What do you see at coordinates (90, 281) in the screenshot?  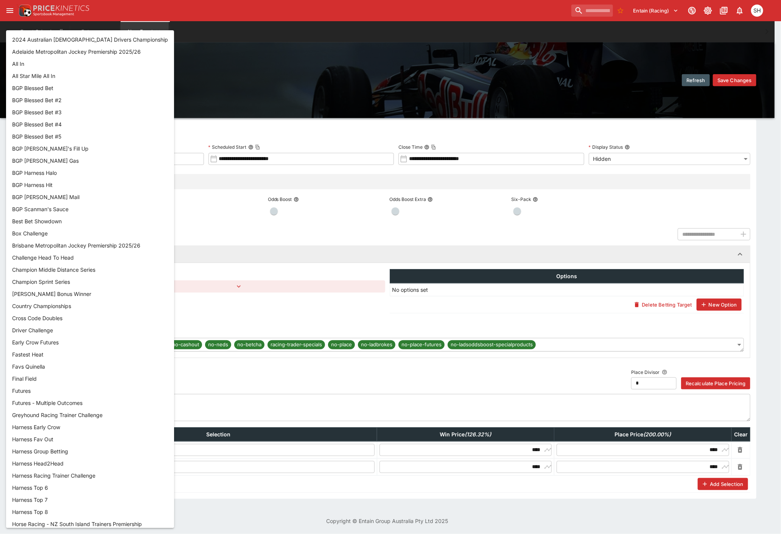 I see `li: Champion Sprint Series` at bounding box center [90, 281].